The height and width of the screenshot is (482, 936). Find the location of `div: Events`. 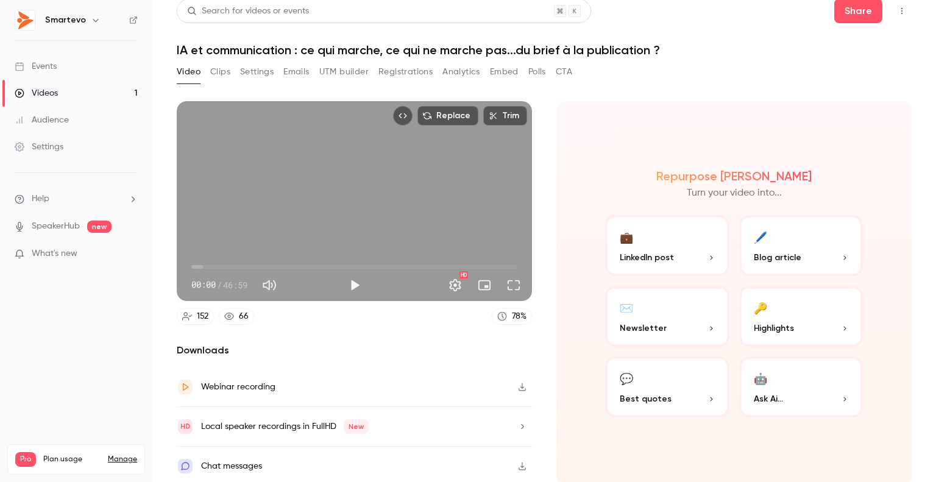

div: Events is located at coordinates (35, 66).